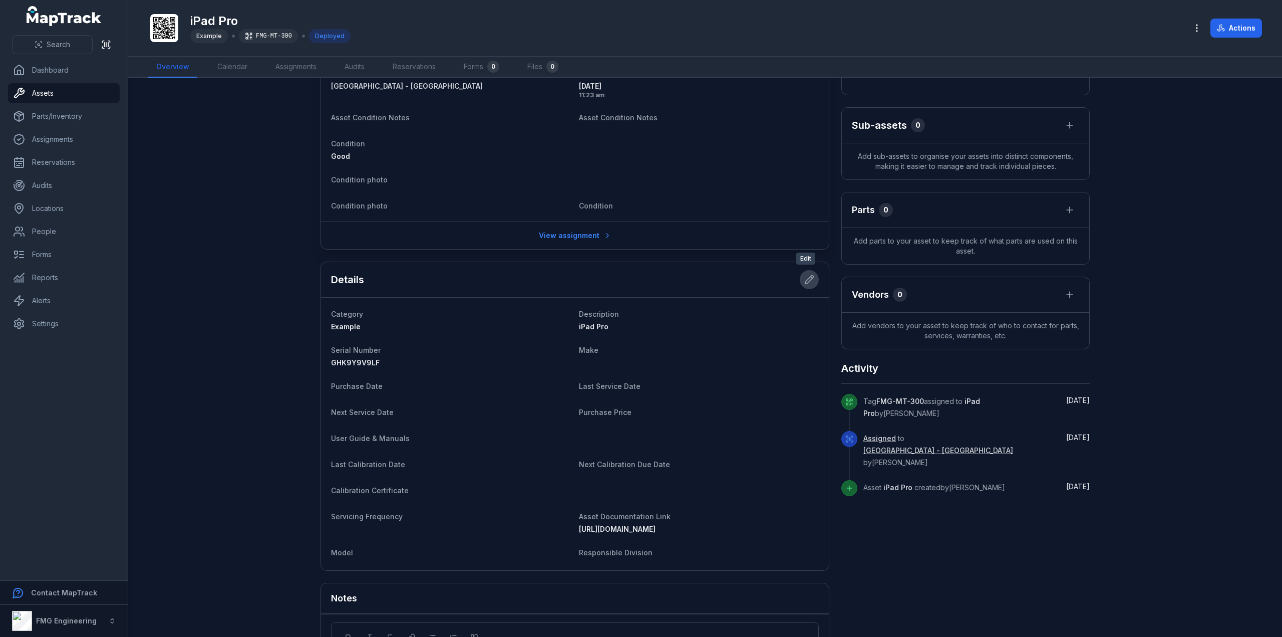 Image resolution: width=1282 pixels, height=637 pixels. Describe the element at coordinates (64, 278) in the screenshot. I see `a: Reports` at that location.